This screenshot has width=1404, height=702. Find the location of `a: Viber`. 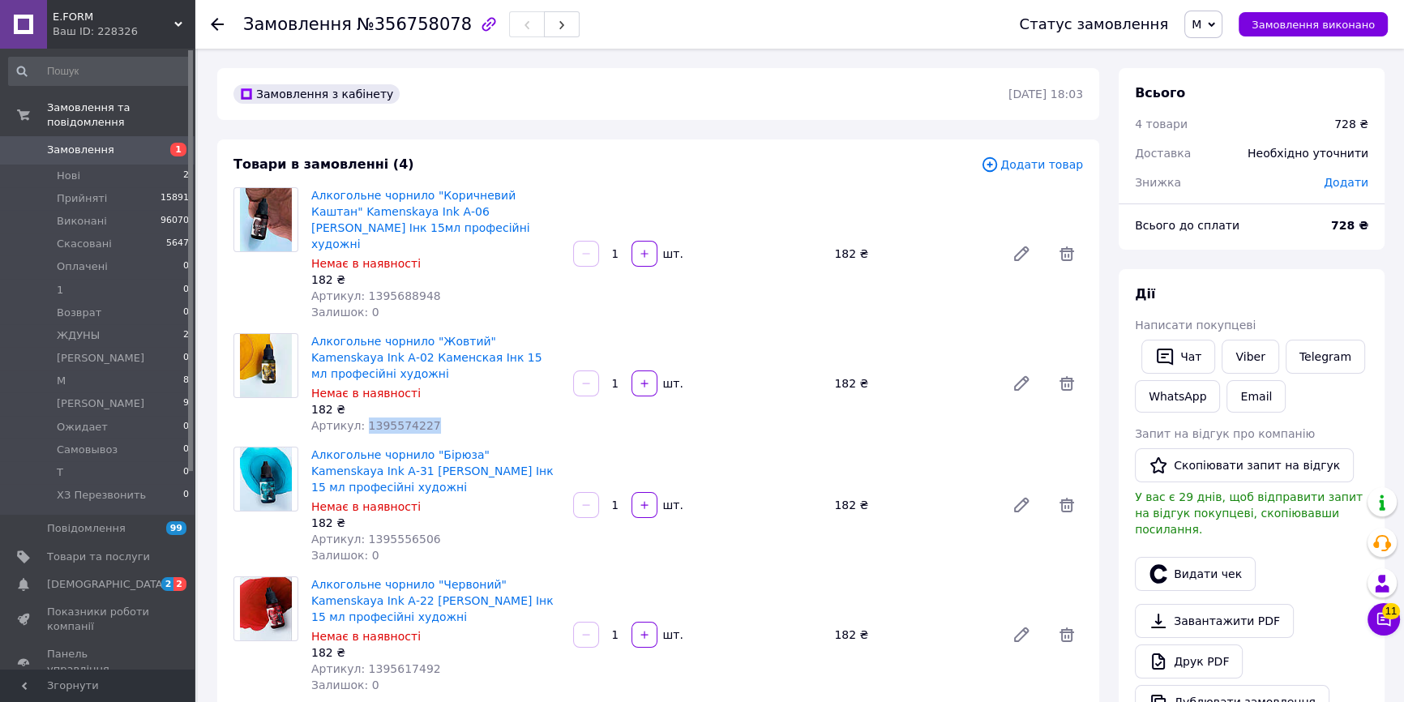

a: Viber is located at coordinates (1250, 357).